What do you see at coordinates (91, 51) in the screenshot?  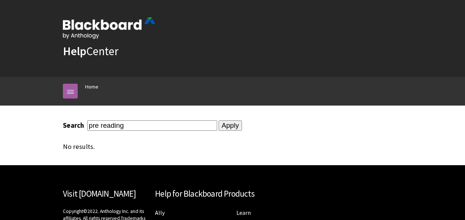 I see `a: HelpCenter` at bounding box center [91, 51].